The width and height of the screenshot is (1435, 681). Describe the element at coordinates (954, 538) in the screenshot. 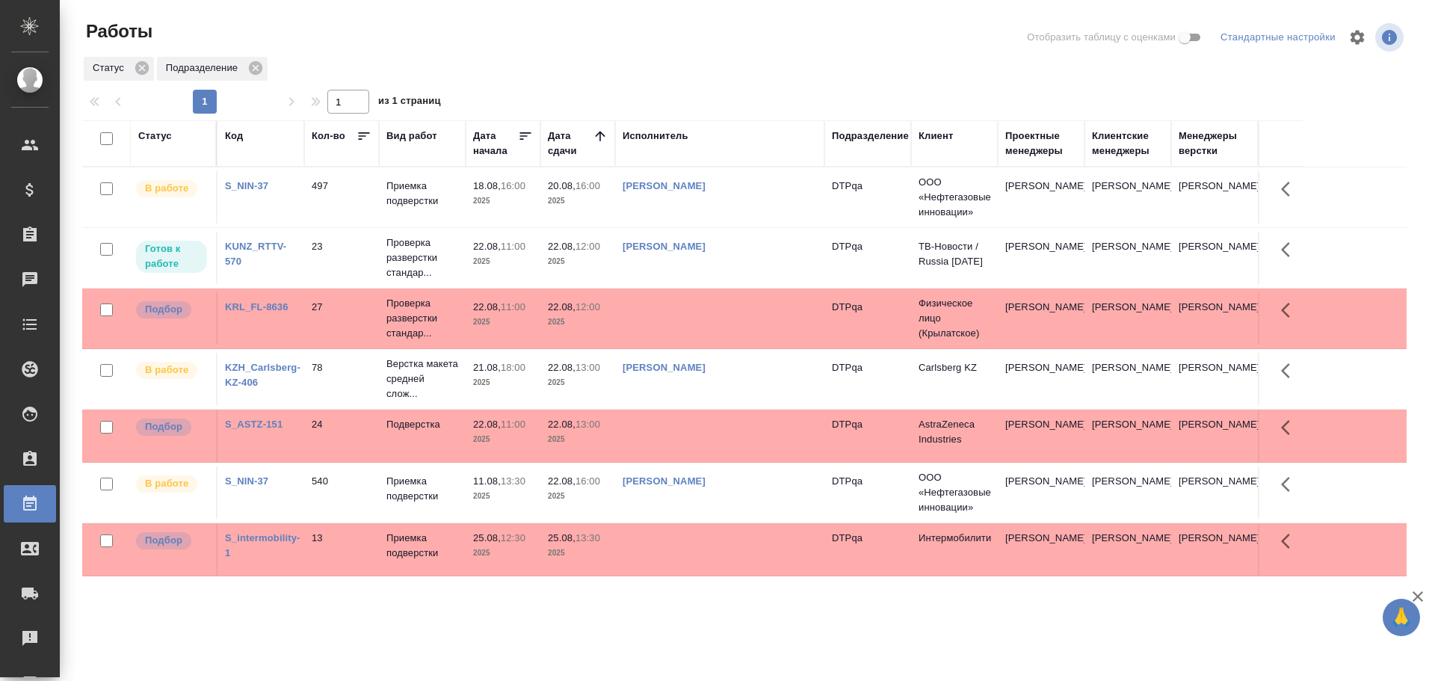

I see `p: Интермобилити` at that location.